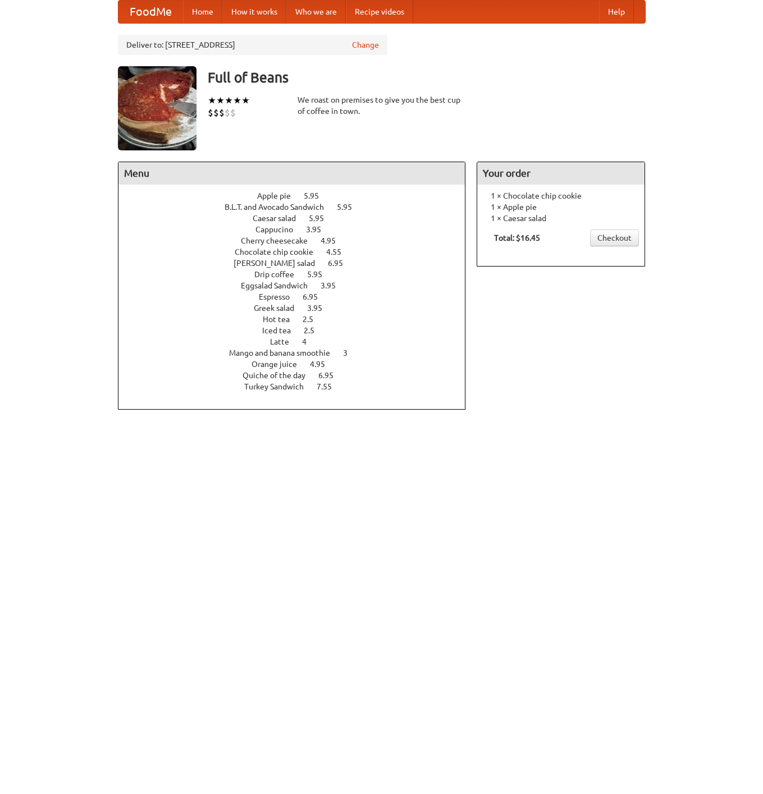  Describe the element at coordinates (150, 12) in the screenshot. I see `a: FoodMe` at that location.